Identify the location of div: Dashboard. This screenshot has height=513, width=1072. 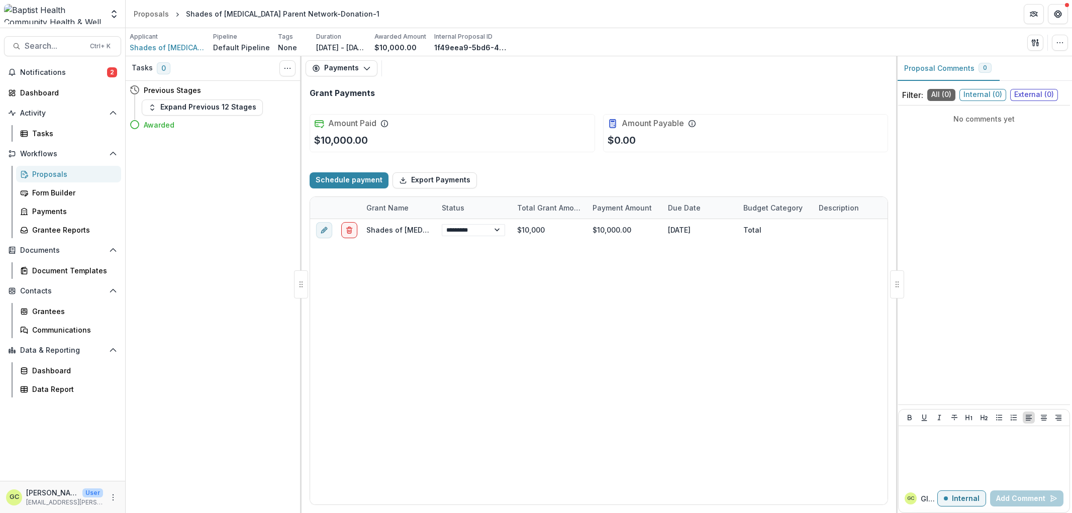
(72, 371).